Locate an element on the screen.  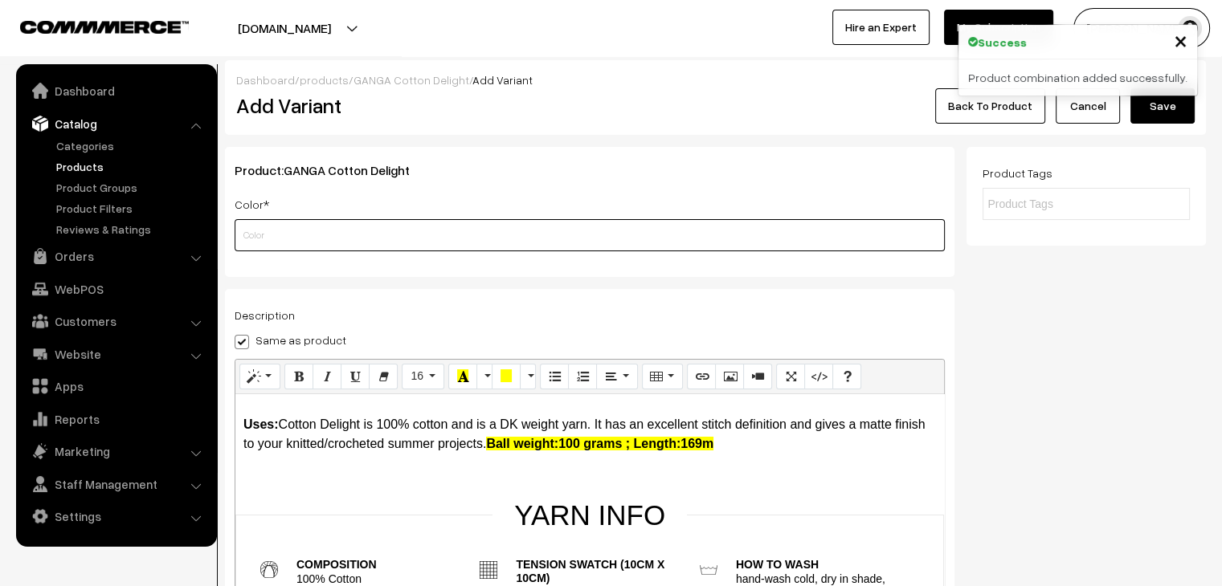
button: Style is located at coordinates (259, 377).